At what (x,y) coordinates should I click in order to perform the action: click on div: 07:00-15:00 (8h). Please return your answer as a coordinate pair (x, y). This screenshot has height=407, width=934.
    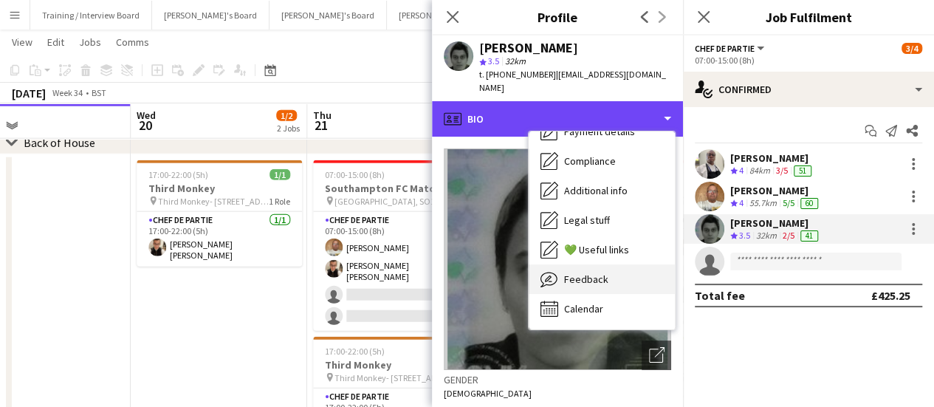
    Looking at the image, I should click on (808, 60).